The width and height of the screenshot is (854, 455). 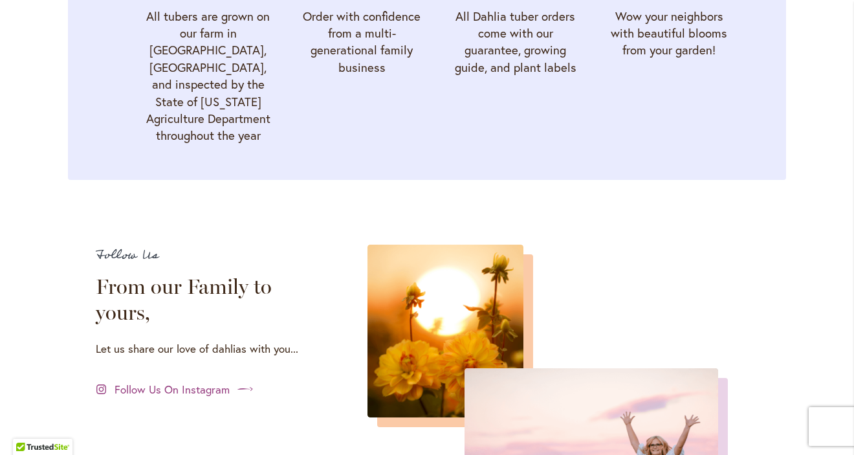 I want to click on span: Follow Us On Instagram, so click(x=172, y=389).